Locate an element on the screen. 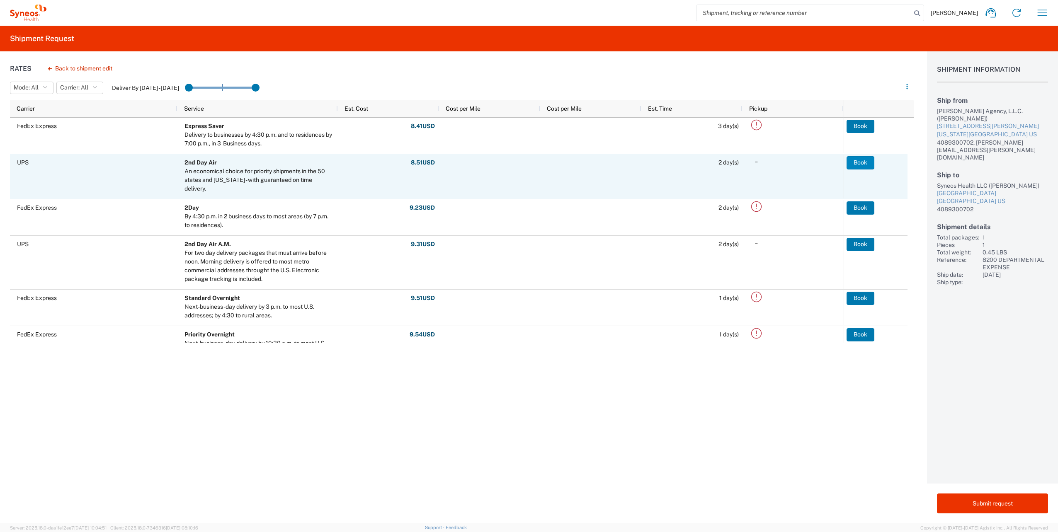  button: Mode: All is located at coordinates (32, 88).